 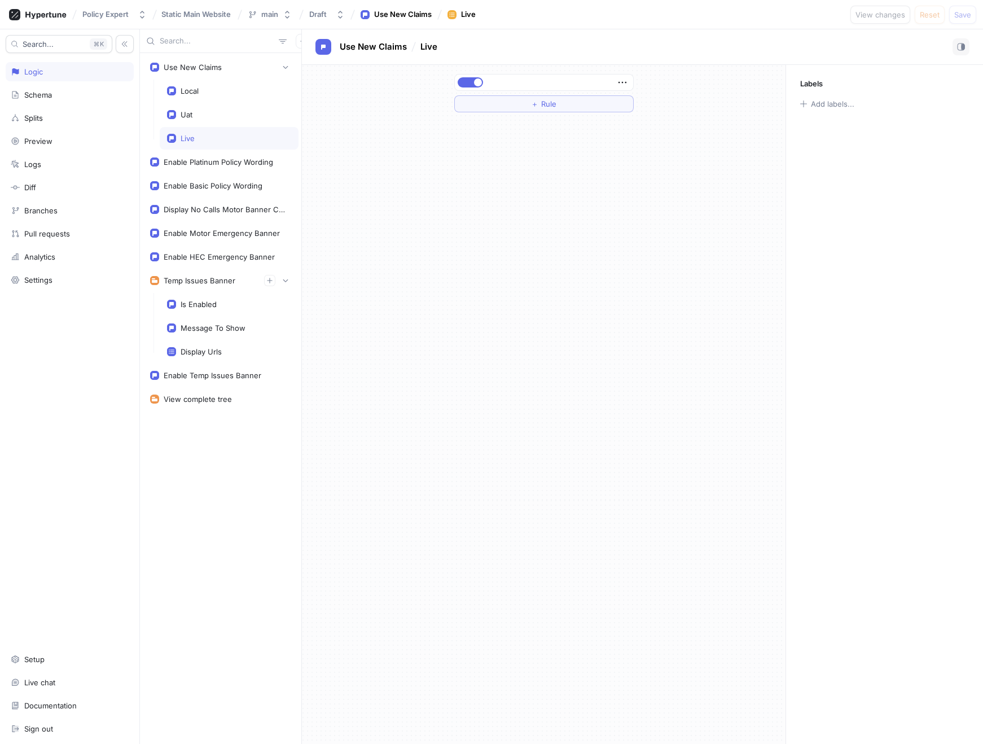 What do you see at coordinates (30, 187) in the screenshot?
I see `div: Diff` at bounding box center [30, 187].